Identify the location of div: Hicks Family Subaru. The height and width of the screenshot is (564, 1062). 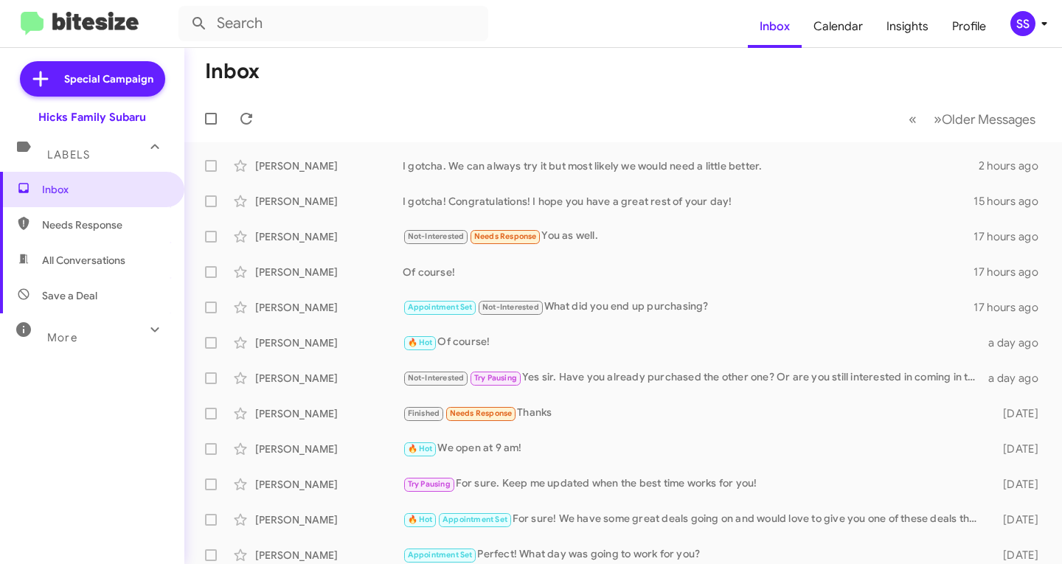
(92, 117).